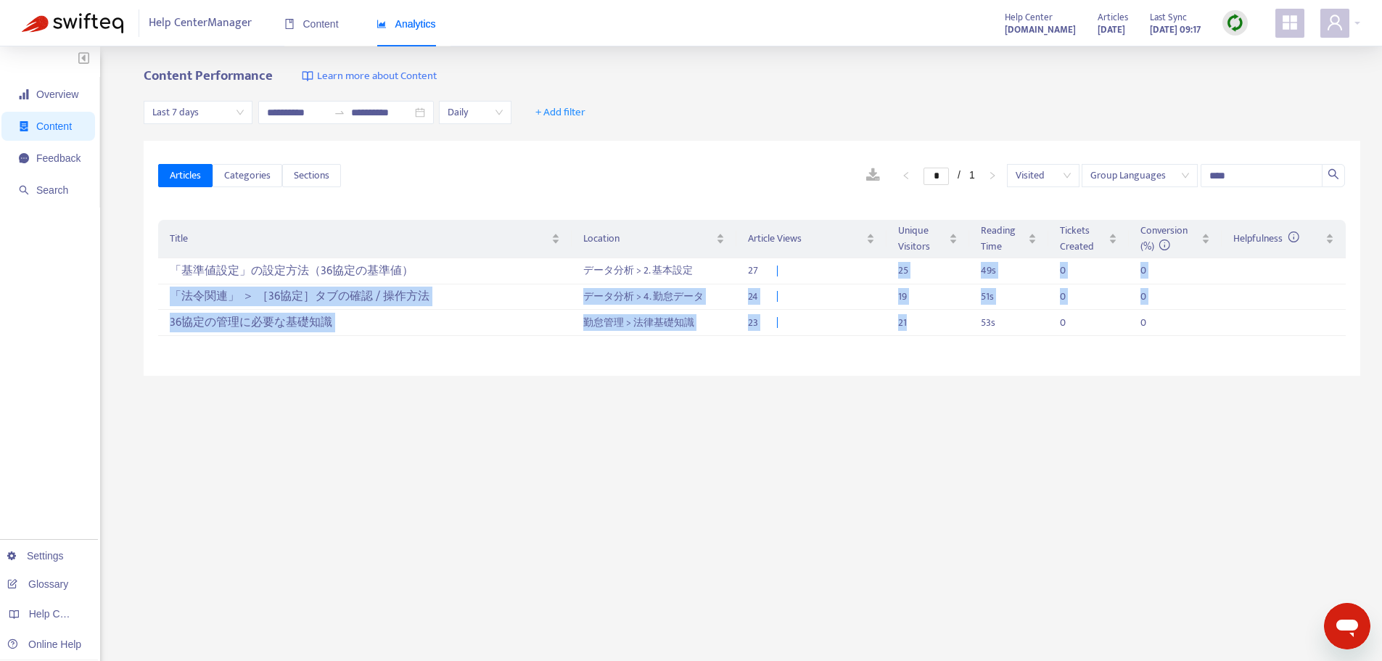  Describe the element at coordinates (36, 556) in the screenshot. I see `a: Settings` at that location.